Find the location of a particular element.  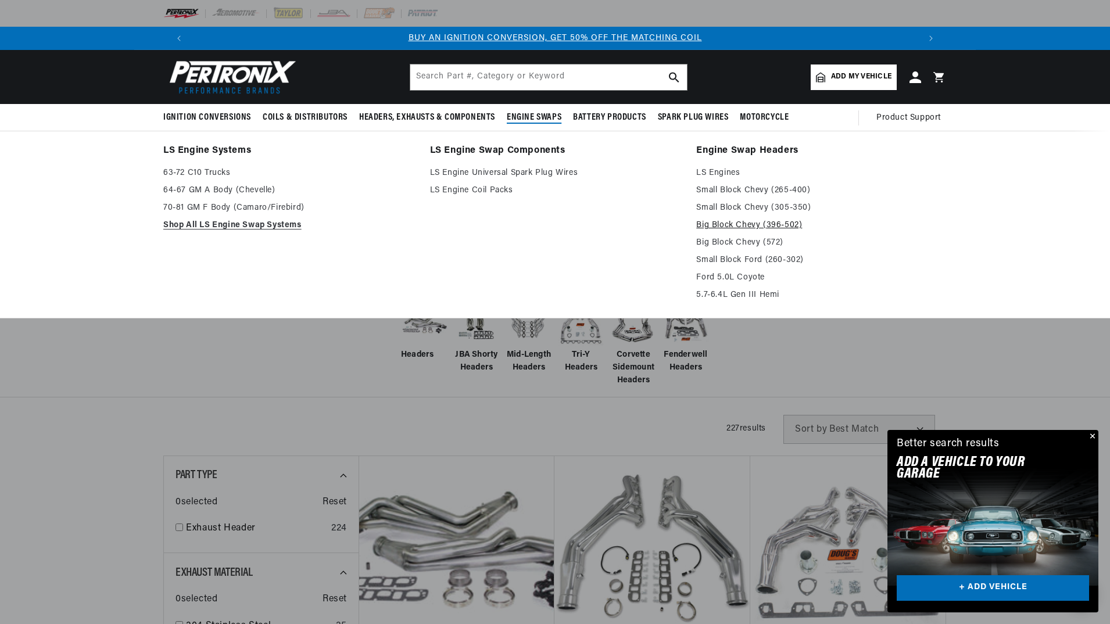

span: Spark Plug Wires is located at coordinates (693, 117).